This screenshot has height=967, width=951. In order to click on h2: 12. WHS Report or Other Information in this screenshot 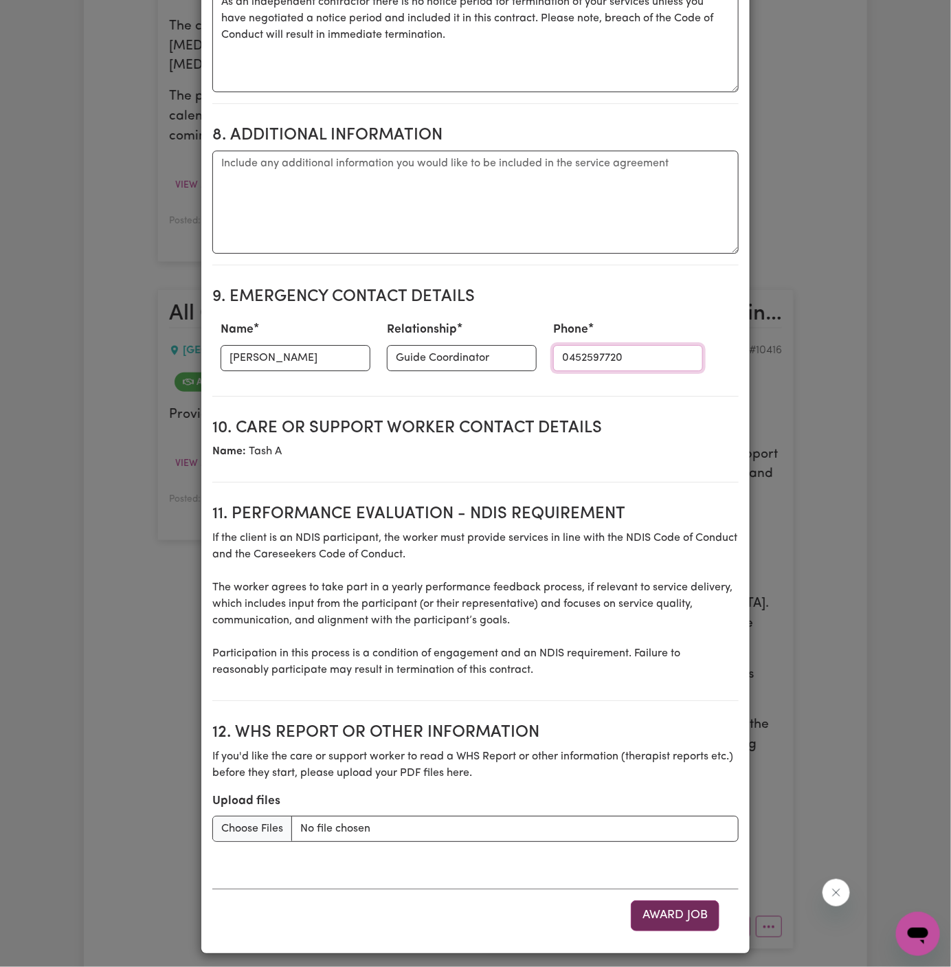, I will do `click(476, 733)`.